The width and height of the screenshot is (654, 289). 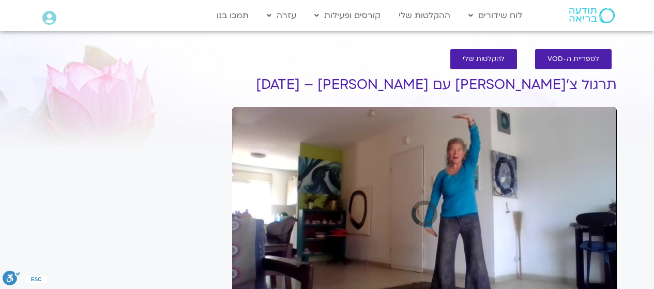 I want to click on a: תמכו בנו, so click(x=233, y=16).